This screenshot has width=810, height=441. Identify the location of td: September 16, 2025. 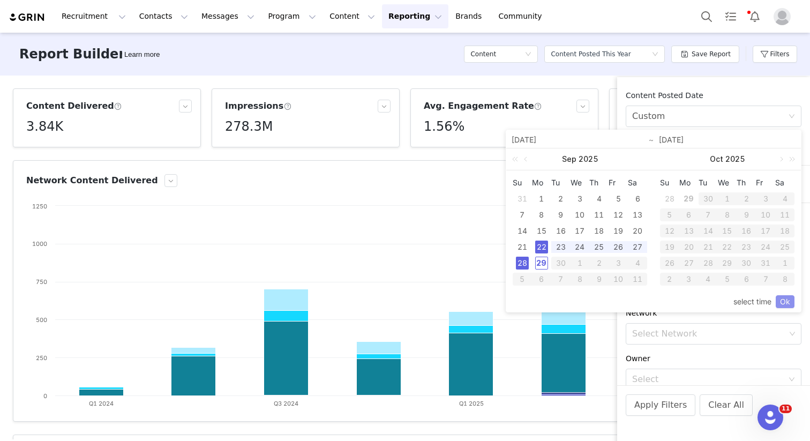
(561, 231).